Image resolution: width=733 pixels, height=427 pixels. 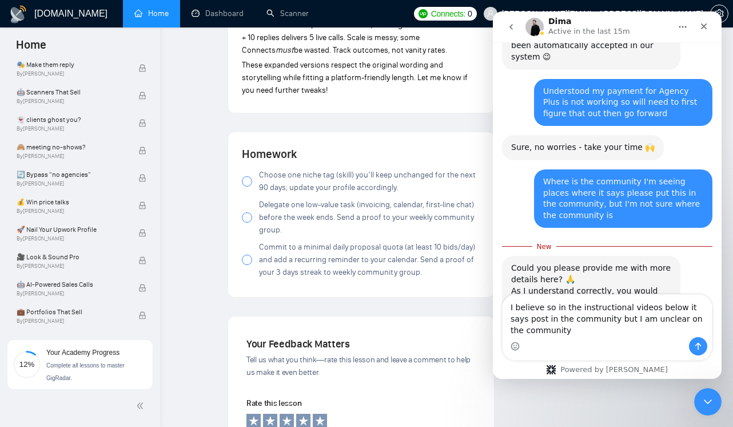 What do you see at coordinates (720, 14) in the screenshot?
I see `button: setting` at bounding box center [720, 14].